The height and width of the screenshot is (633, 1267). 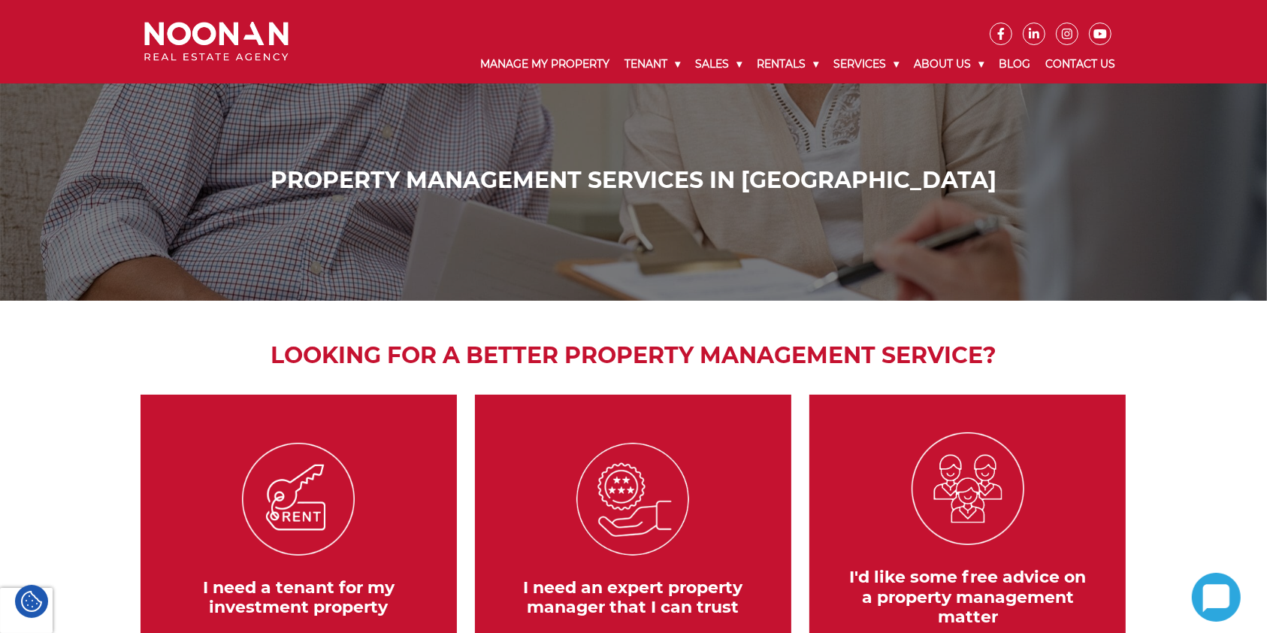 I want to click on a: Manage My Property, so click(x=545, y=64).